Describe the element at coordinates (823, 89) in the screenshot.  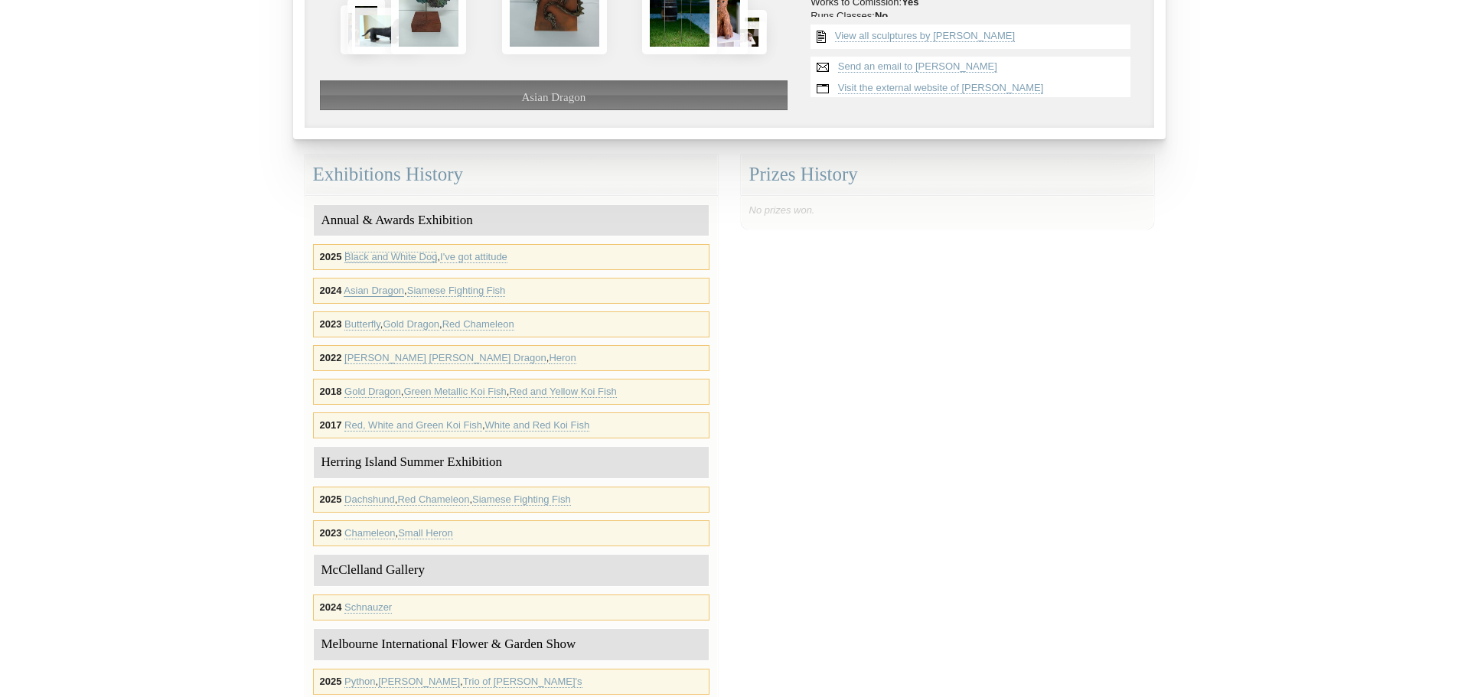
I see `img: Visit website` at that location.